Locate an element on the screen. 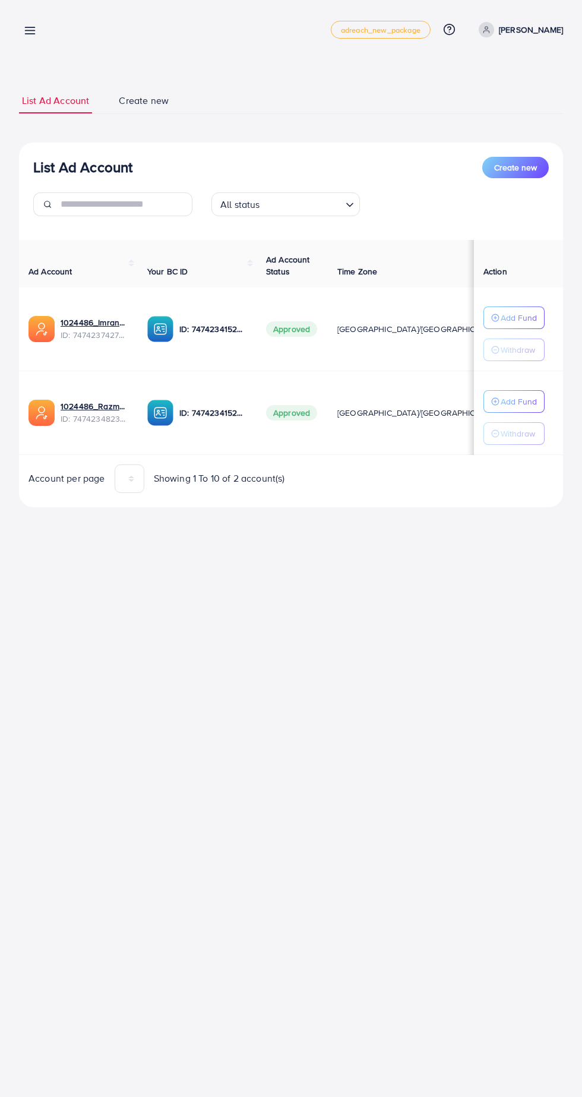 This screenshot has height=1097, width=582. div: <span class='underline'>1024486_Imran_1740231528988</span></br>7474237427478233089 is located at coordinates (94, 329).